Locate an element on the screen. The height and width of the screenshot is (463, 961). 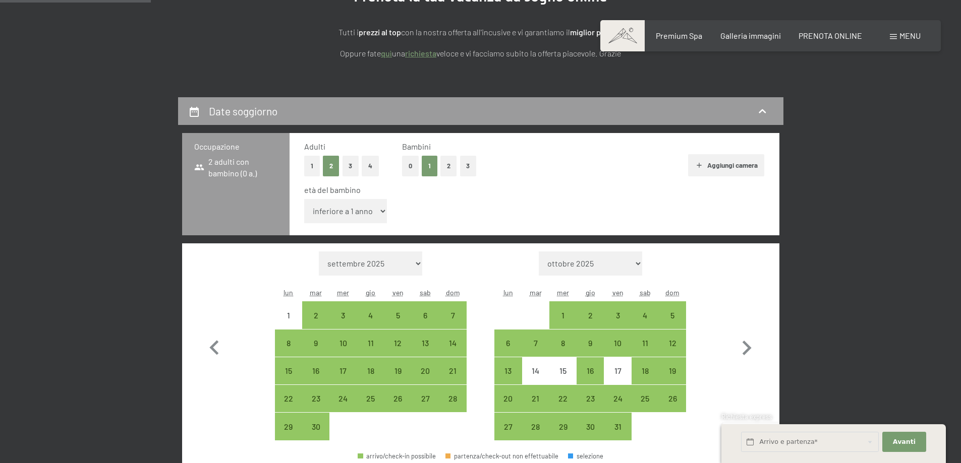
div: 16 is located at coordinates (590, 380).